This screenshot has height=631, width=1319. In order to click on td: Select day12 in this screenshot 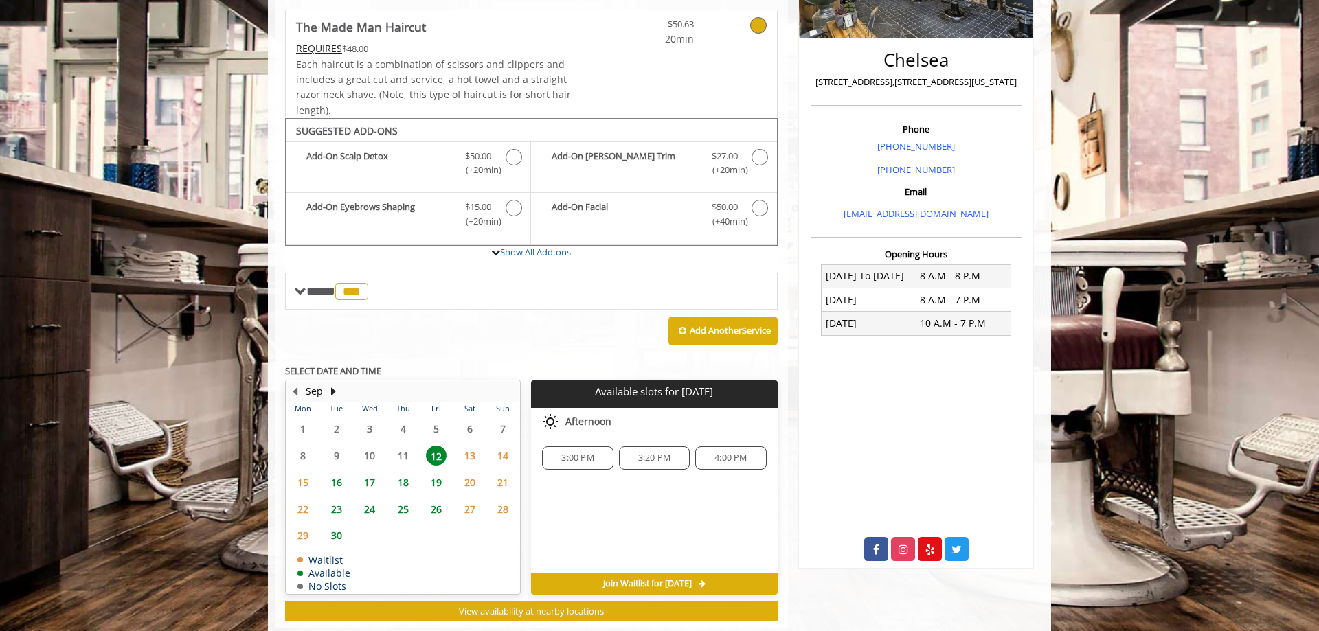, I will do `click(436, 456)`.